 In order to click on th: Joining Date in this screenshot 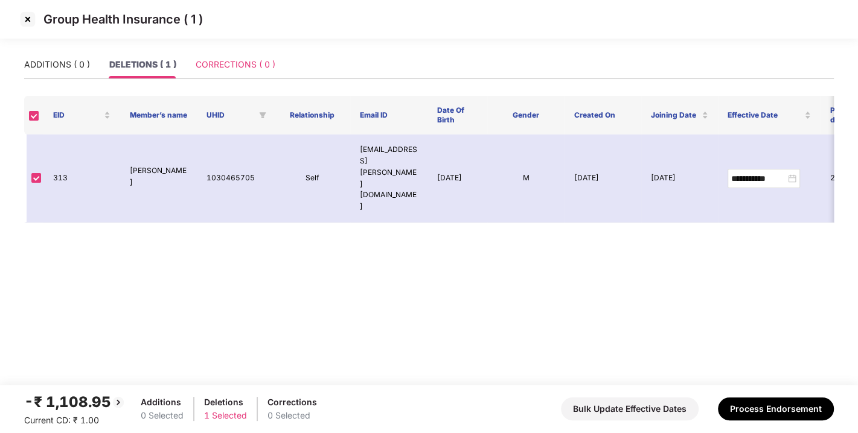, I will do `click(679, 115)`.